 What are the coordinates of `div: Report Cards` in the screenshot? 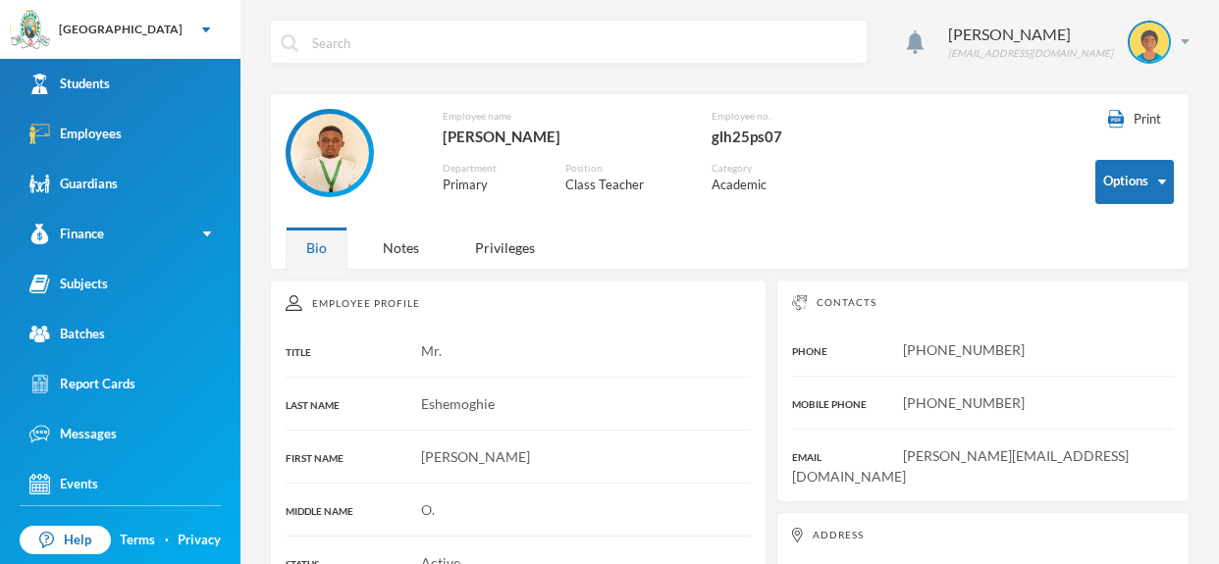 It's located at (82, 384).